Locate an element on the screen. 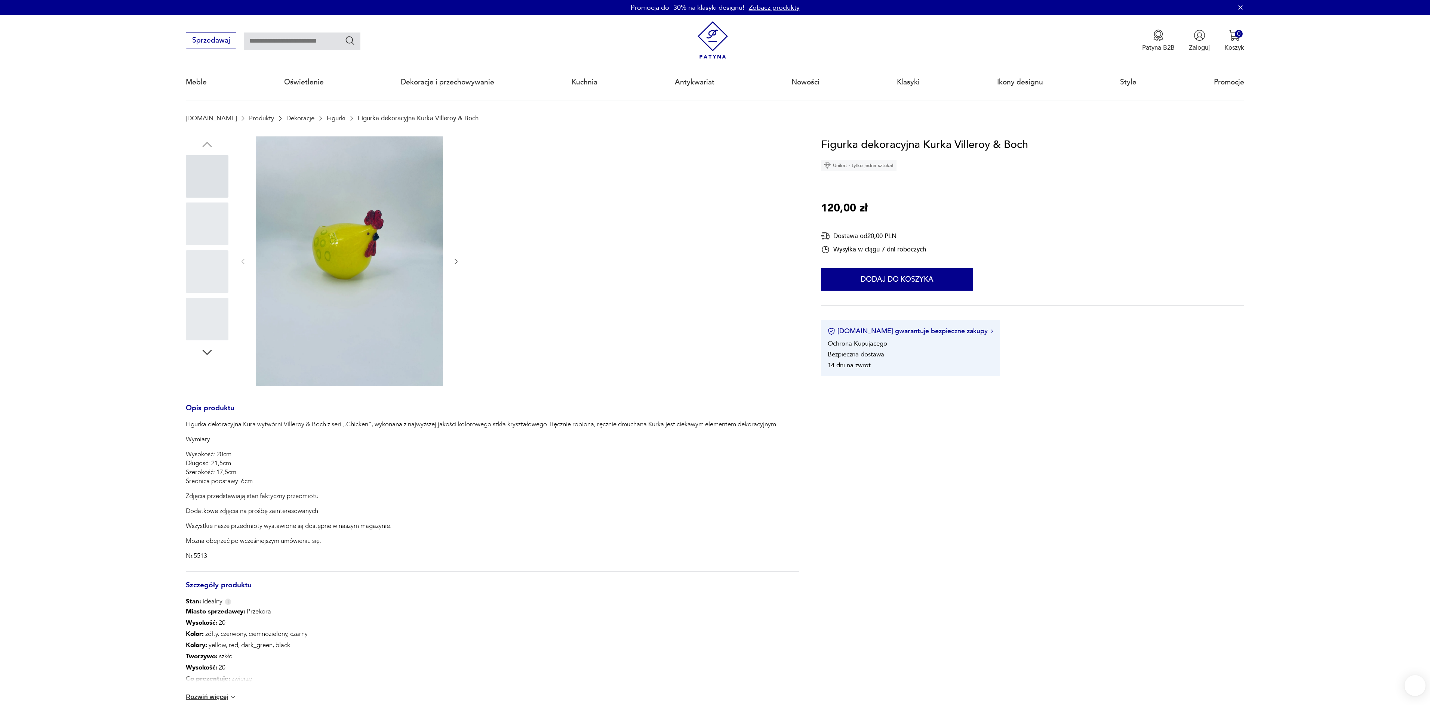 The width and height of the screenshot is (1430, 705). a: Dekoracje i przechowywanie is located at coordinates (447, 82).